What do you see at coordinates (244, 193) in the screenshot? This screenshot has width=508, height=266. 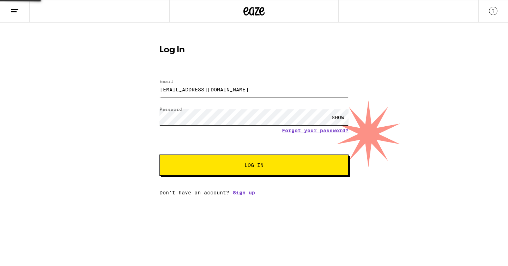 I see `a: Sign up` at bounding box center [244, 193].